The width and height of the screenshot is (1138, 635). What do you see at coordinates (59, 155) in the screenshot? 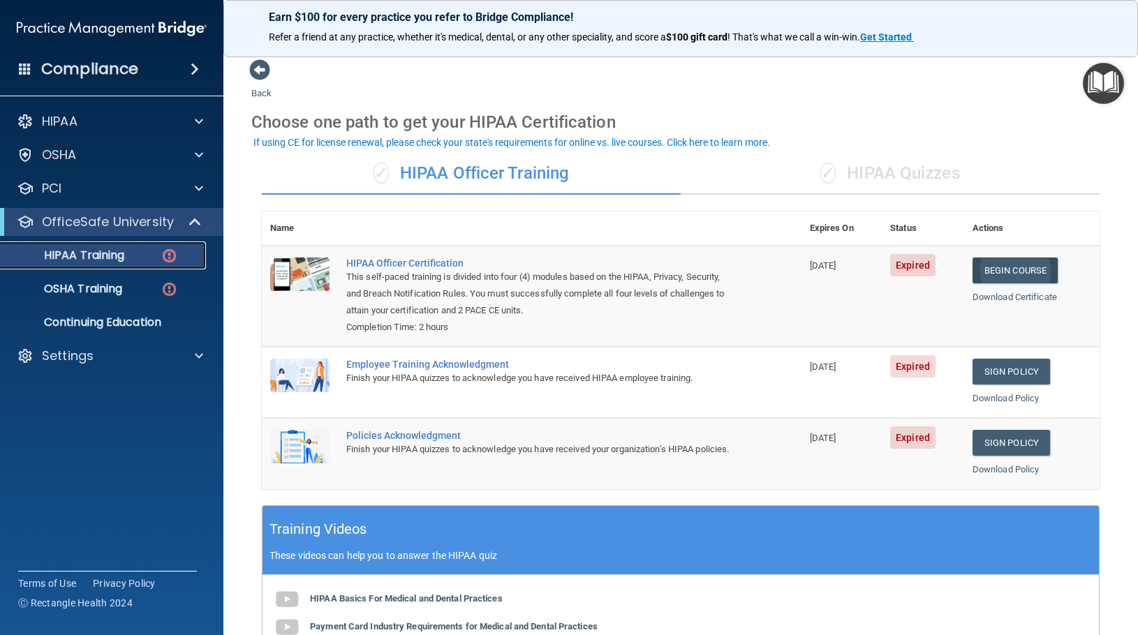
I see `p: OSHA` at bounding box center [59, 155].